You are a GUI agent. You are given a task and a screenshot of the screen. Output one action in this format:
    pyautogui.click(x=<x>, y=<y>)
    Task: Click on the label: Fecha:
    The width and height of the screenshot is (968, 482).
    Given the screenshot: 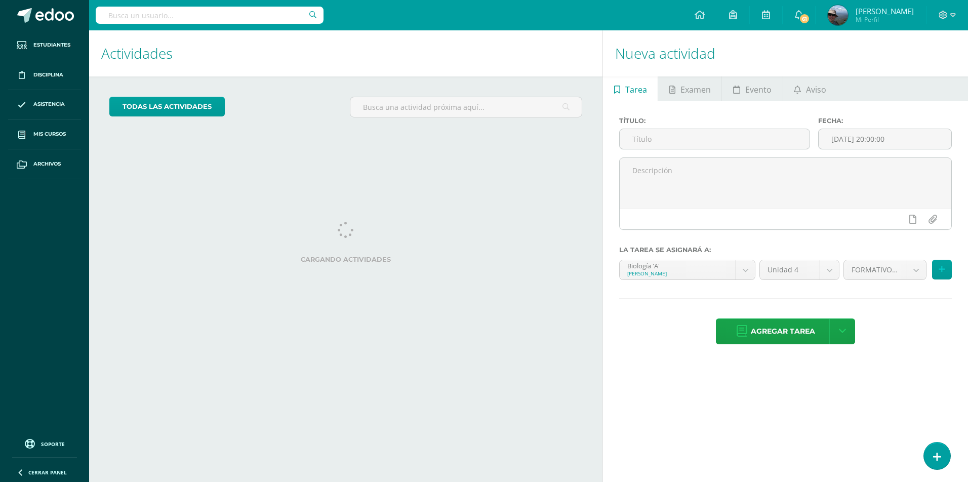 What is the action you would take?
    pyautogui.click(x=885, y=120)
    